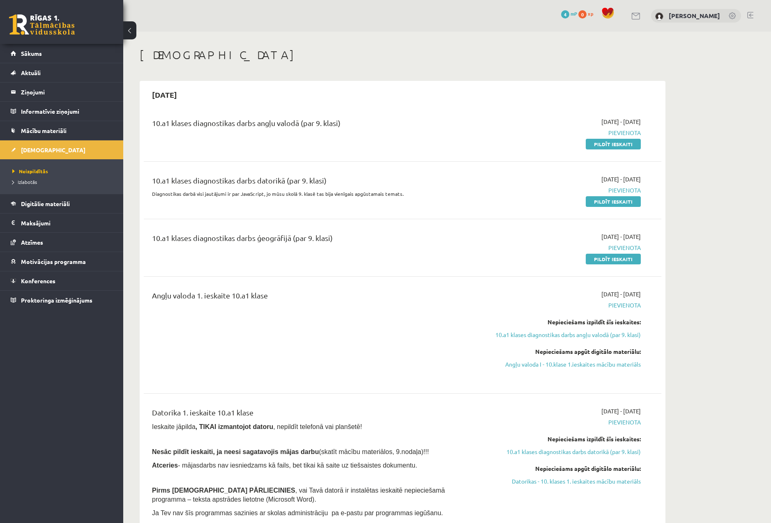 This screenshot has width=771, height=523. I want to click on span: xp, so click(590, 14).